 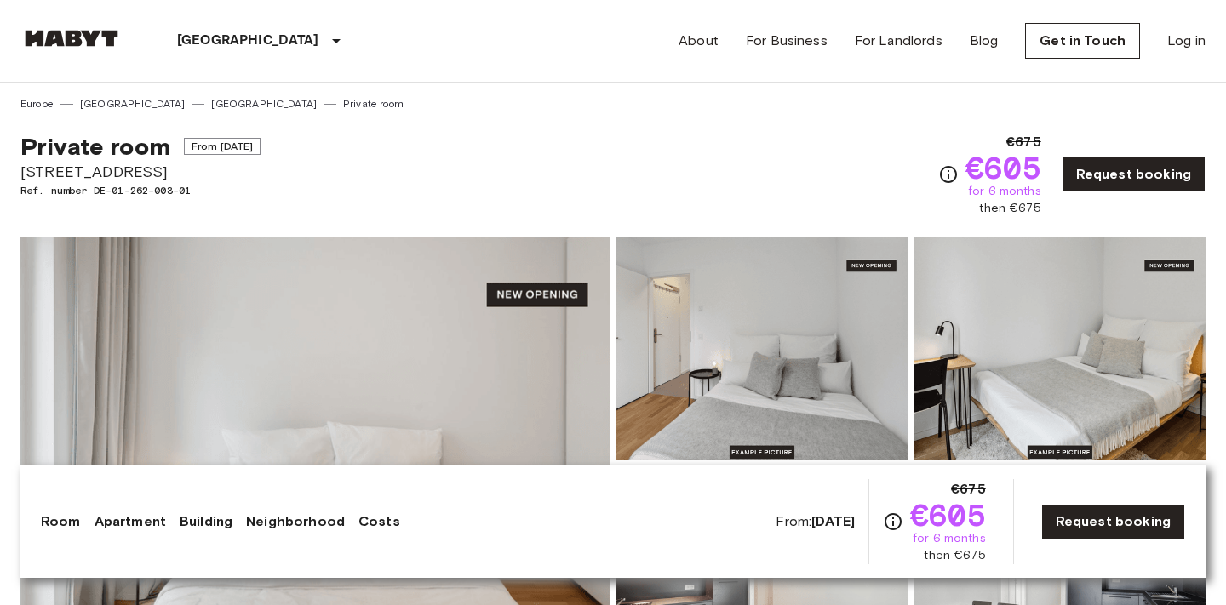 I want to click on a: For Landlords, so click(x=898, y=41).